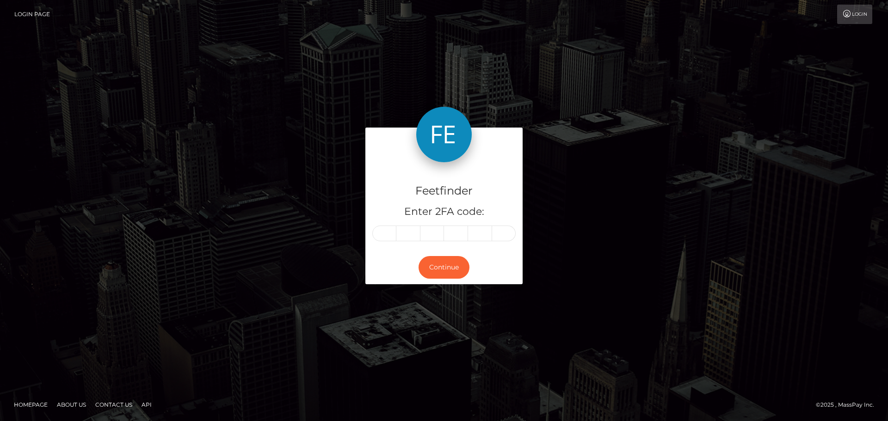  I want to click on h5: Enter 2FA code:, so click(444, 212).